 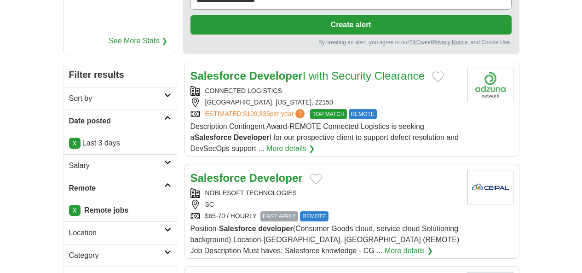 What do you see at coordinates (450, 42) in the screenshot?
I see `a: Privacy Notice` at bounding box center [450, 42].